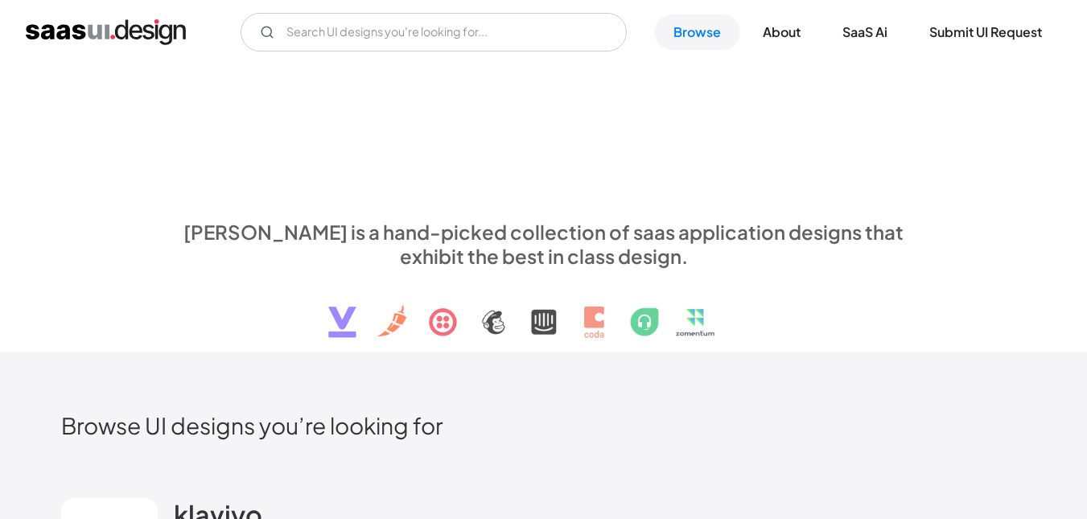 The image size is (1087, 519). Describe the element at coordinates (544, 310) in the screenshot. I see `img: text, icon, saas logo` at that location.